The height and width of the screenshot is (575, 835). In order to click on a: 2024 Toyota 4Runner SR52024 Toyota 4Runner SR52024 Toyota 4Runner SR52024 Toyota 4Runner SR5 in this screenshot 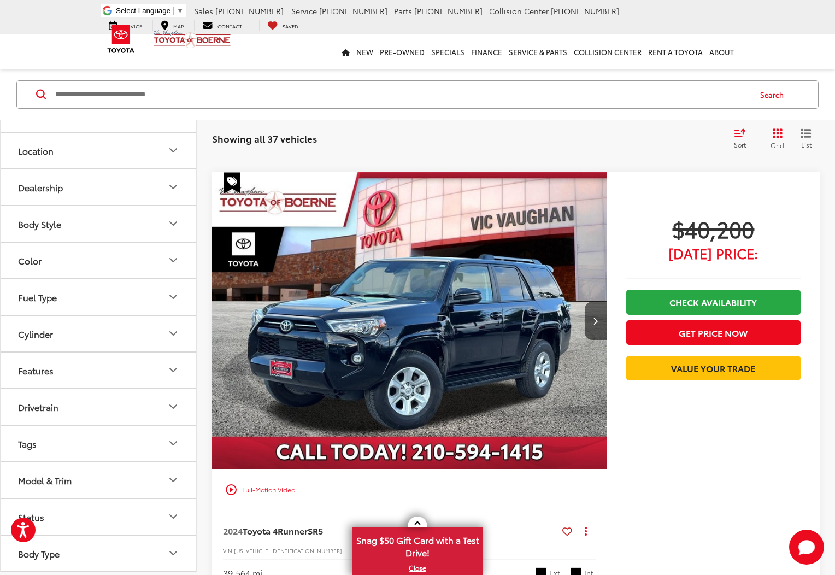, I will do `click(409, 320)`.